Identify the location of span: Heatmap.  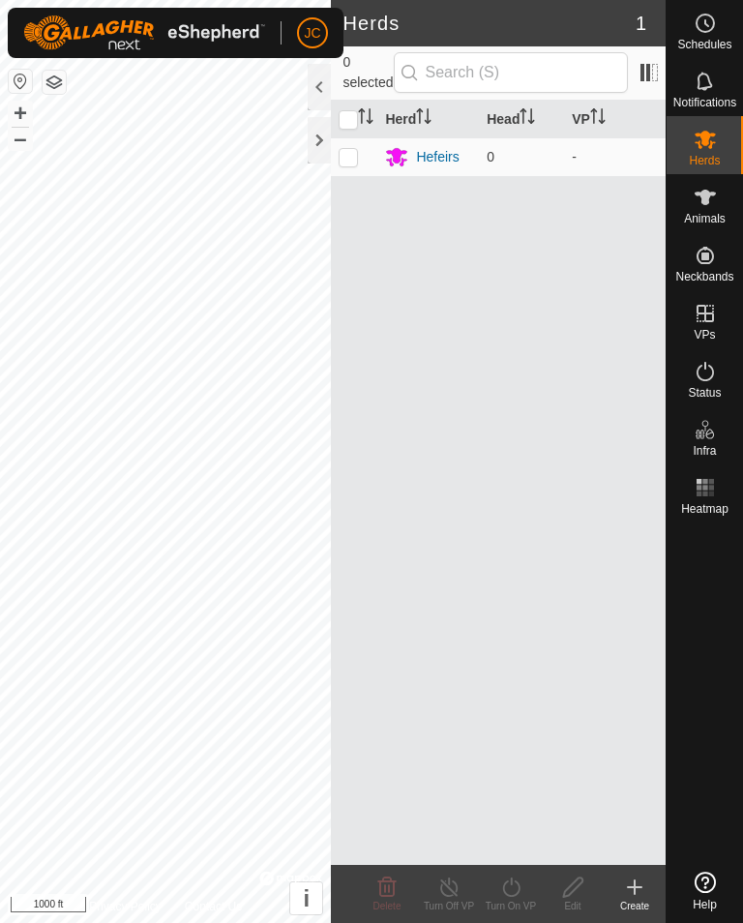
(705, 509).